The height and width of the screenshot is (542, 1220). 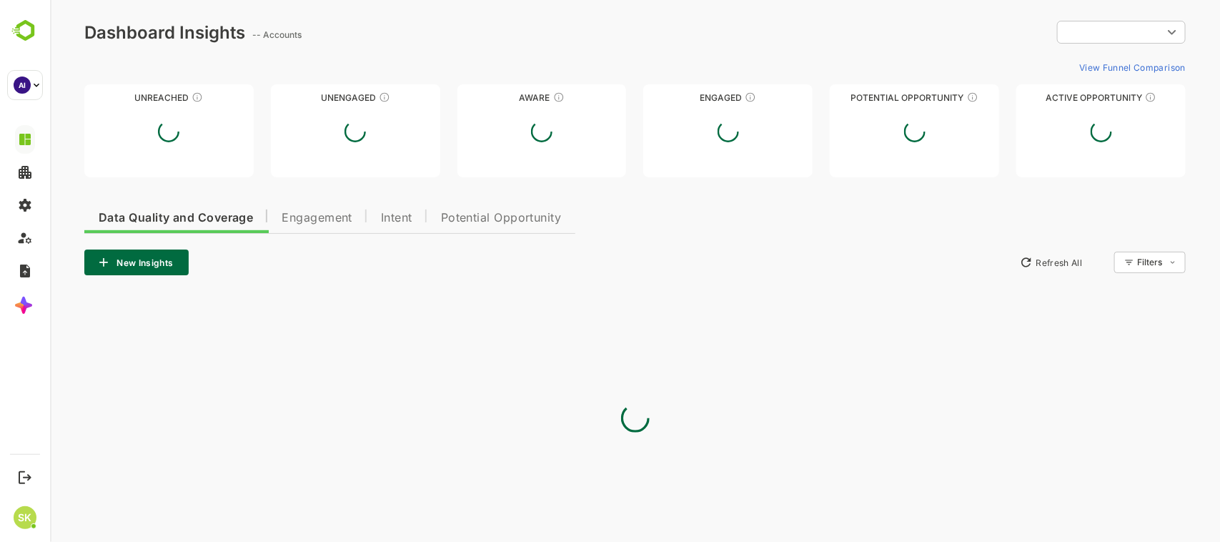 I want to click on div: These accounts have just entered the buying cycle and need further nurturing, so click(x=509, y=97).